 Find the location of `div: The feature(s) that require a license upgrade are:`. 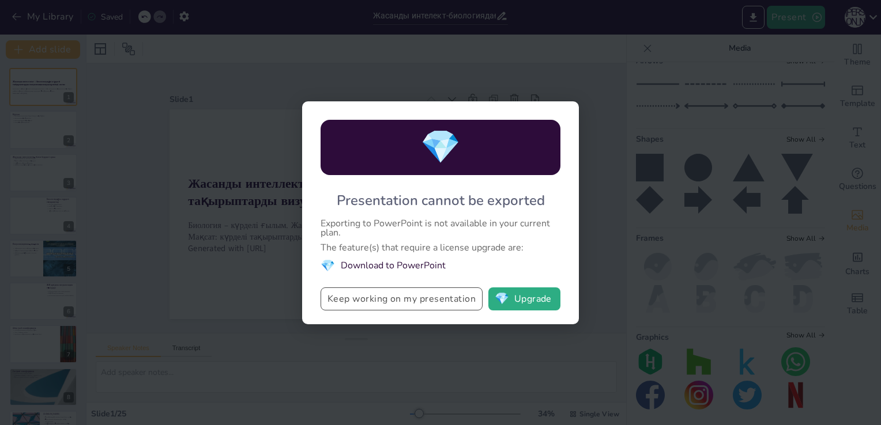

div: The feature(s) that require a license upgrade are: is located at coordinates (440, 248).